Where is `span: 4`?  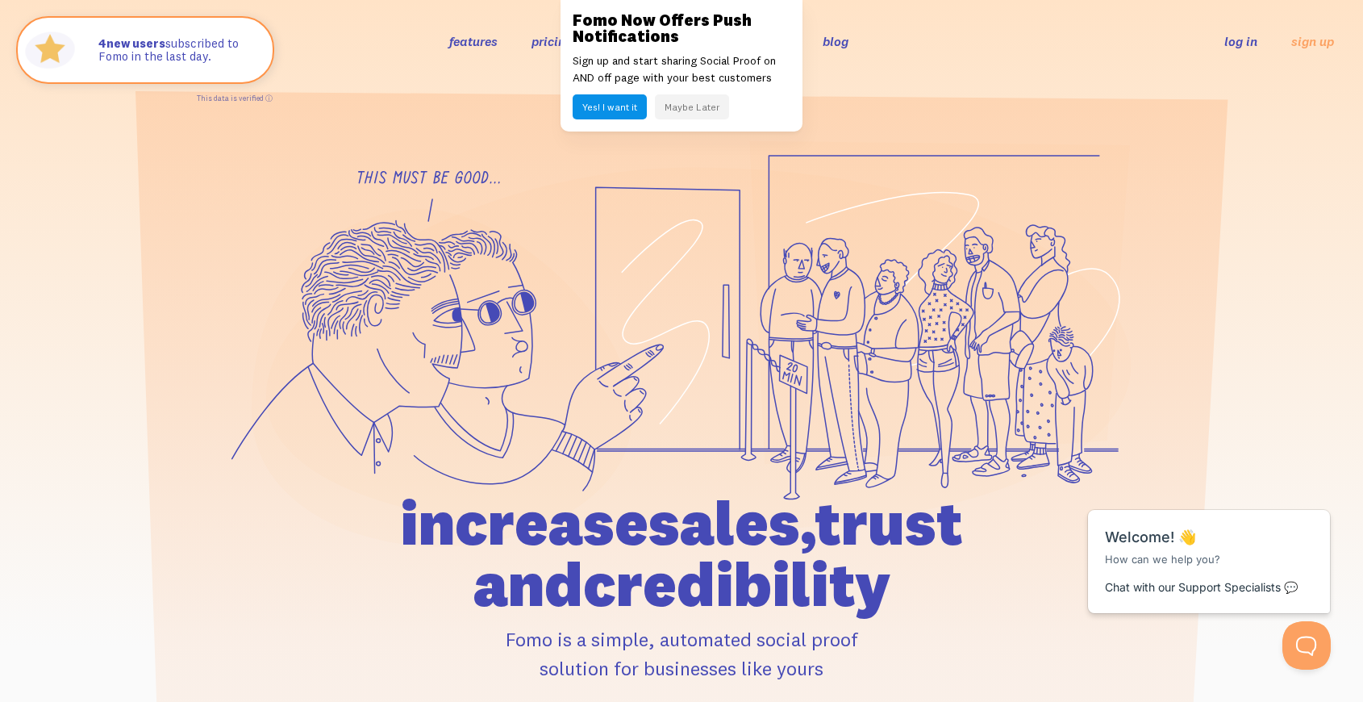
span: 4 is located at coordinates (102, 44).